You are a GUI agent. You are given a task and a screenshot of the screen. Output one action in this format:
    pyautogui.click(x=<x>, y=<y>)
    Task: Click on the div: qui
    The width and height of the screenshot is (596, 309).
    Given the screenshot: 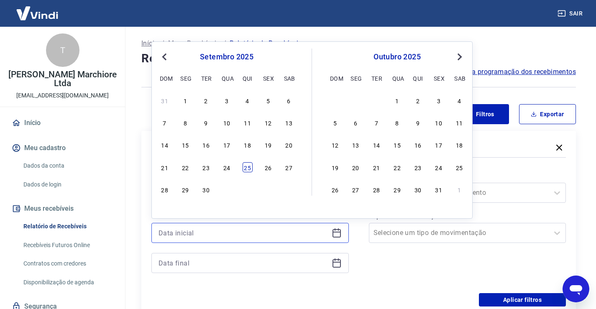 What is the action you would take?
    pyautogui.click(x=247, y=78)
    